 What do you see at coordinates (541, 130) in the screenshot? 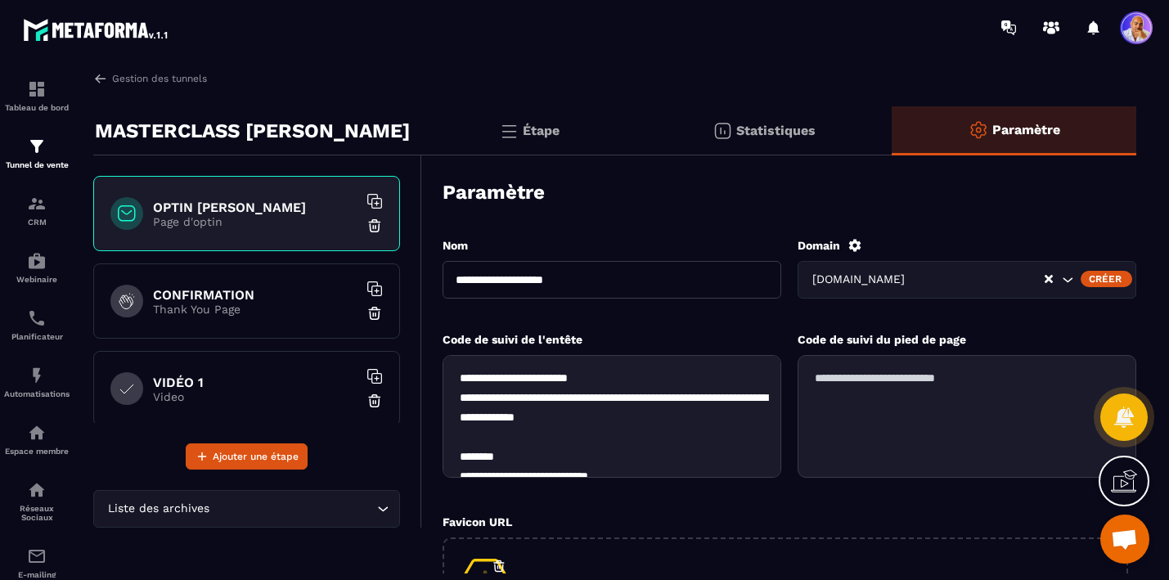
I see `p: Étape` at bounding box center [541, 130].